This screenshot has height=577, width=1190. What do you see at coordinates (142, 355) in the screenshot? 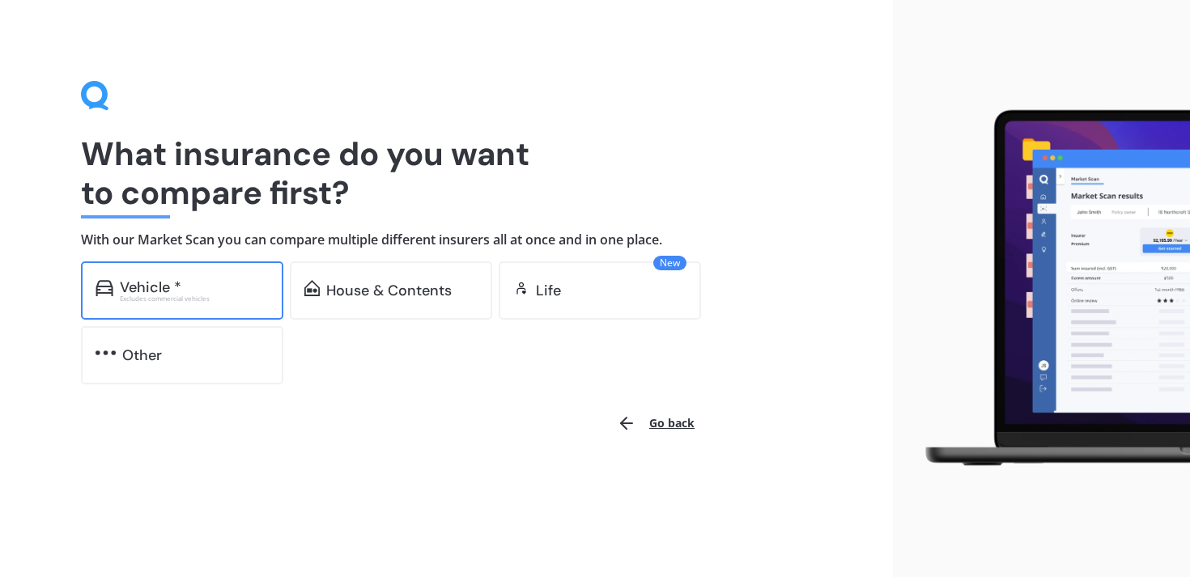
I see `div: Other` at bounding box center [142, 355].